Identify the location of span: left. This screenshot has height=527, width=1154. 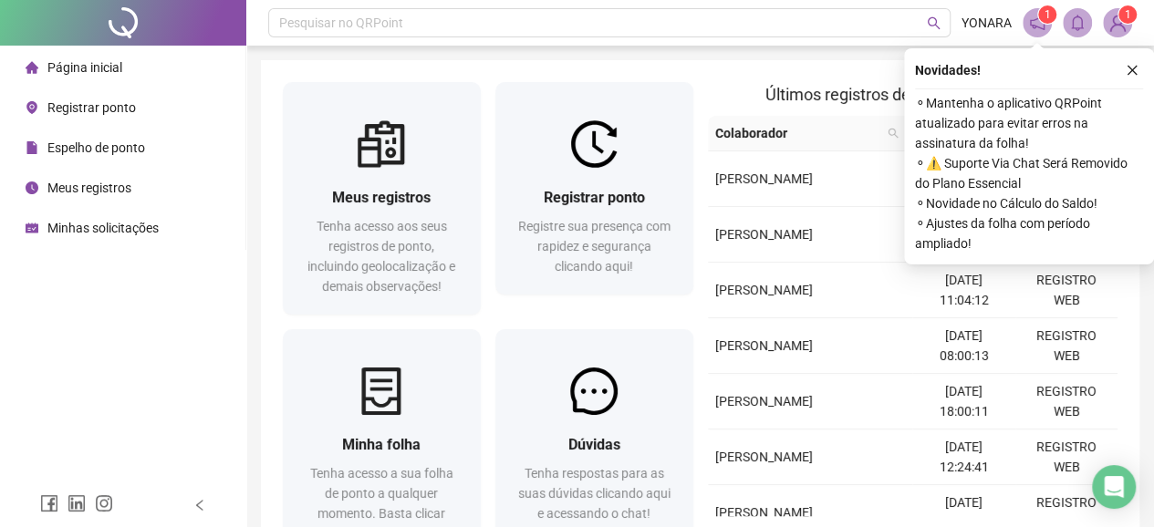
(200, 505).